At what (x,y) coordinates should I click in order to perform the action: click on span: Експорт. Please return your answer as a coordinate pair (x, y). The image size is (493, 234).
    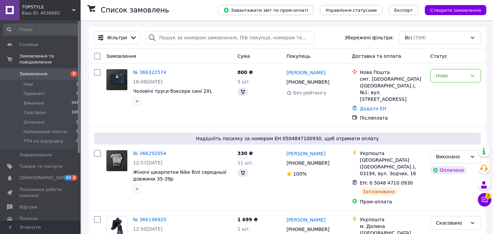
    Looking at the image, I should click on (404, 10).